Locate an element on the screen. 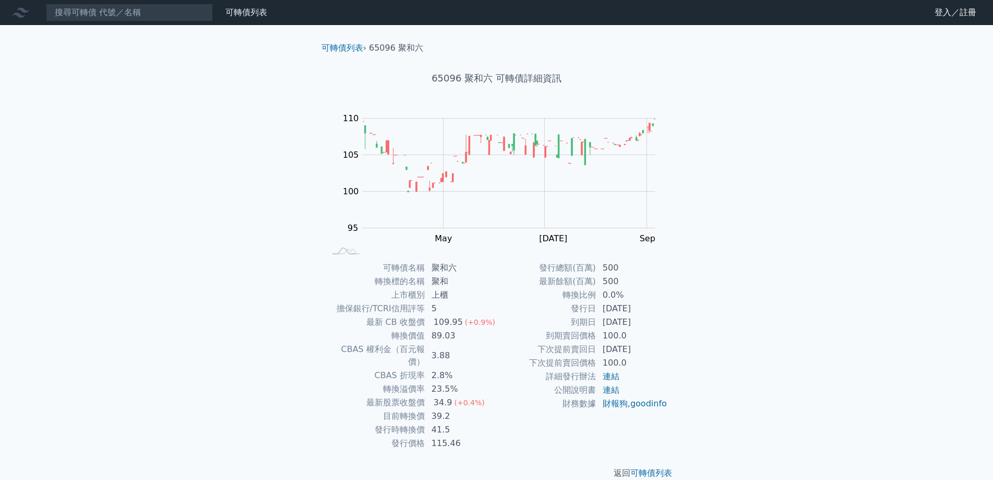 The height and width of the screenshot is (480, 993). a: 登入／註冊 is located at coordinates (955, 13).